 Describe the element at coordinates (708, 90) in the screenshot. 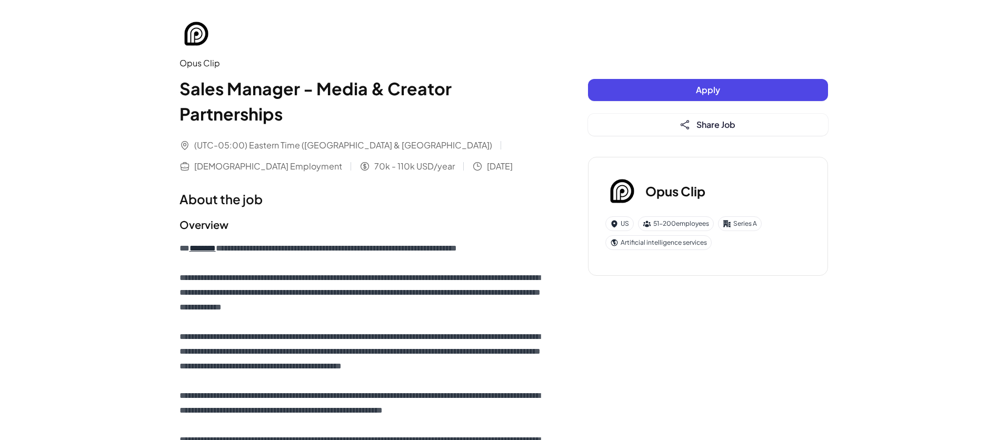

I see `span: Apply` at that location.